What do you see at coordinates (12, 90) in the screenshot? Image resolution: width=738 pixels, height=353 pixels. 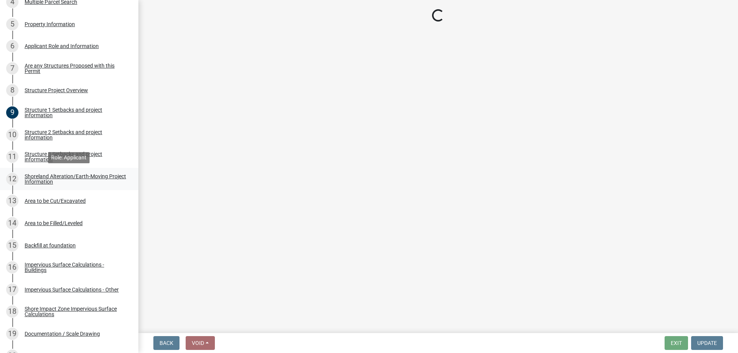 I see `div: 8` at bounding box center [12, 90].